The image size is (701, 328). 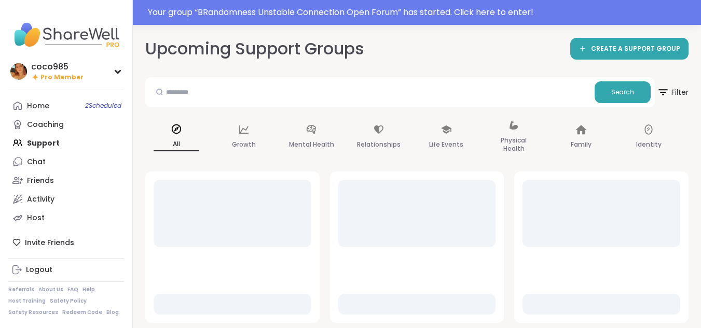 I want to click on a: Coaching, so click(x=66, y=124).